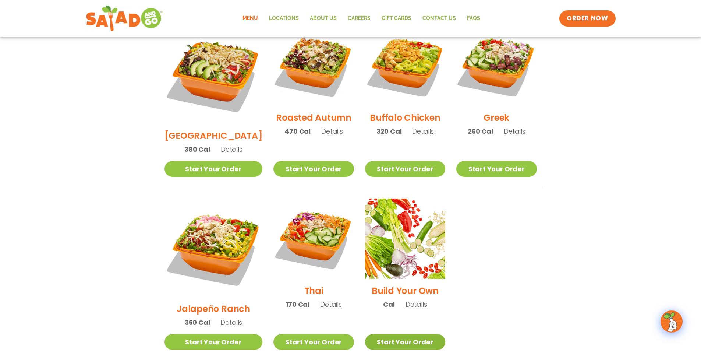 The height and width of the screenshot is (351, 701). What do you see at coordinates (671, 321) in the screenshot?
I see `img: wpChatIcon` at bounding box center [671, 321].